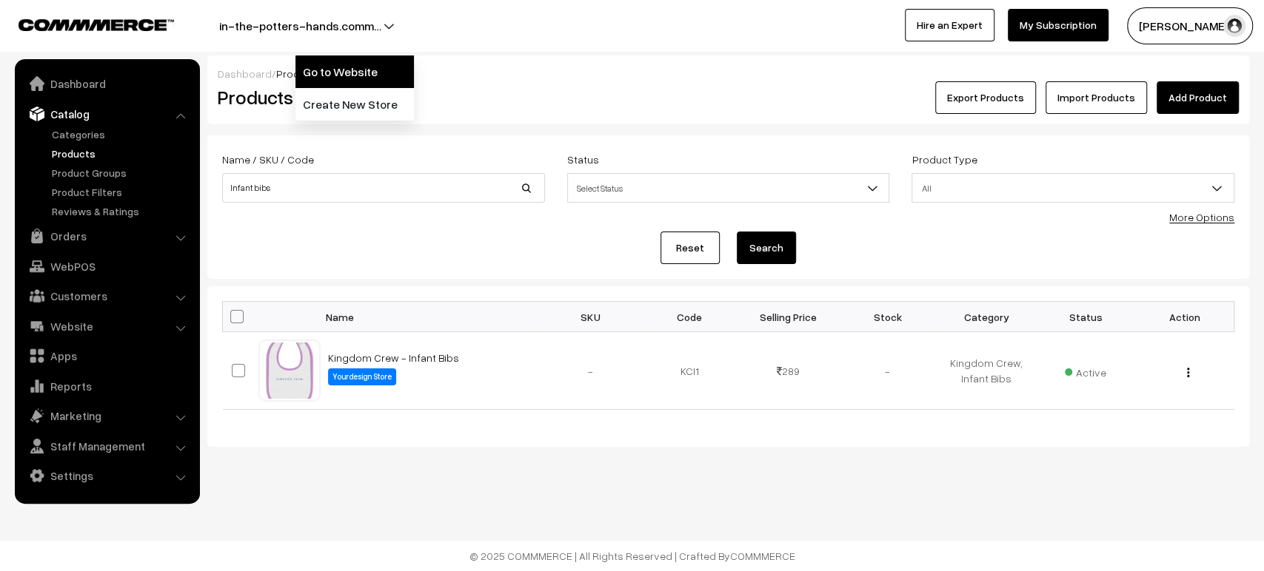 The image size is (1264, 571). Describe the element at coordinates (888, 317) in the screenshot. I see `th: Stock` at that location.